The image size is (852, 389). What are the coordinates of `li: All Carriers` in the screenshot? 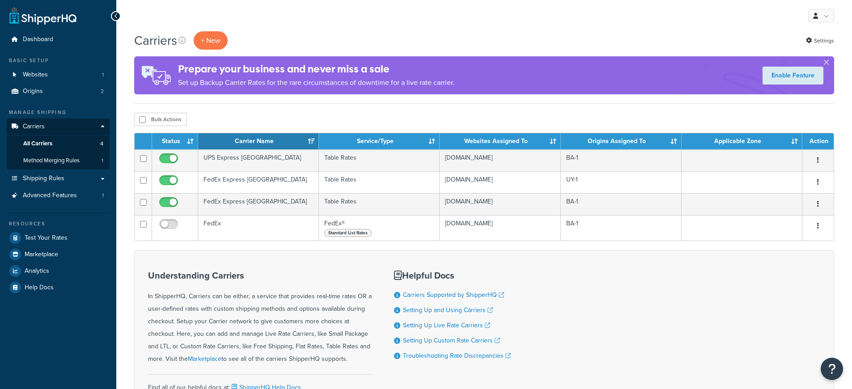 It's located at (58, 144).